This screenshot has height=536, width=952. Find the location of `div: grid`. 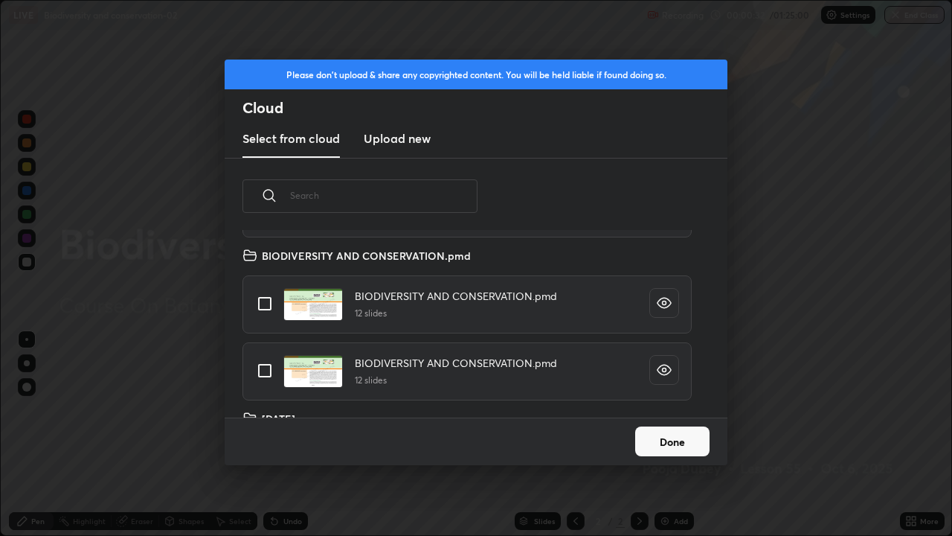

div: grid is located at coordinates (467, 324).